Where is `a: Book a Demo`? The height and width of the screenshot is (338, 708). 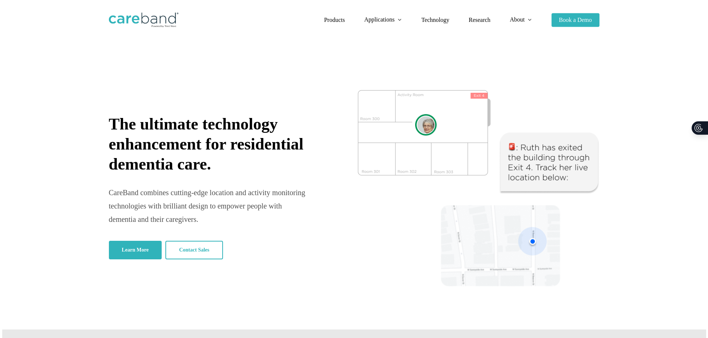 a: Book a Demo is located at coordinates (575, 20).